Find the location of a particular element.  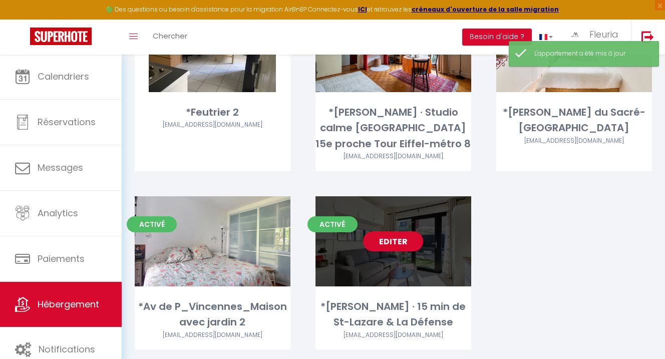

a: Chercher is located at coordinates (170, 37).